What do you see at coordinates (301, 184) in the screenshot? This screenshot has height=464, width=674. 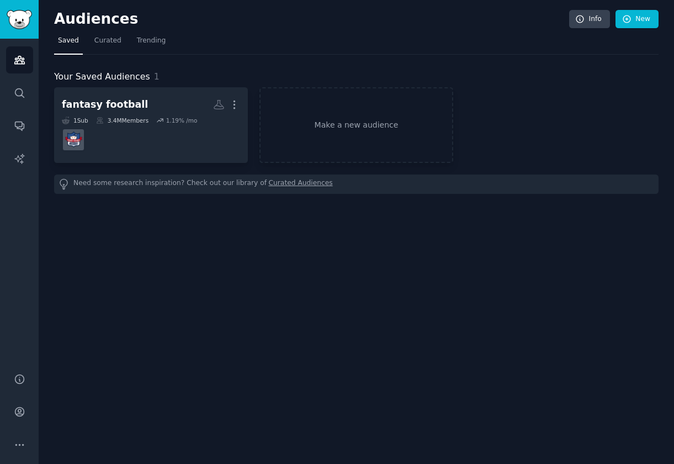 I see `a: Curated Audiences` at bounding box center [301, 184].